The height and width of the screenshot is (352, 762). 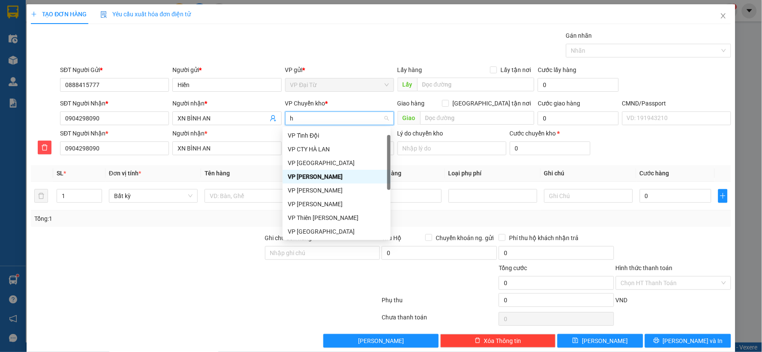 I want to click on span: Chuyển khoản ng. gửi, so click(x=464, y=238).